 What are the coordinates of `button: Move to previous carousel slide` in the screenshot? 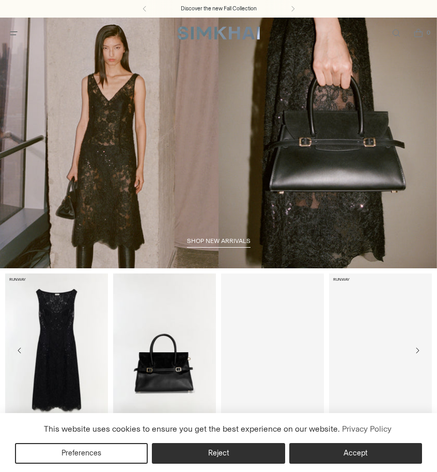 It's located at (20, 350).